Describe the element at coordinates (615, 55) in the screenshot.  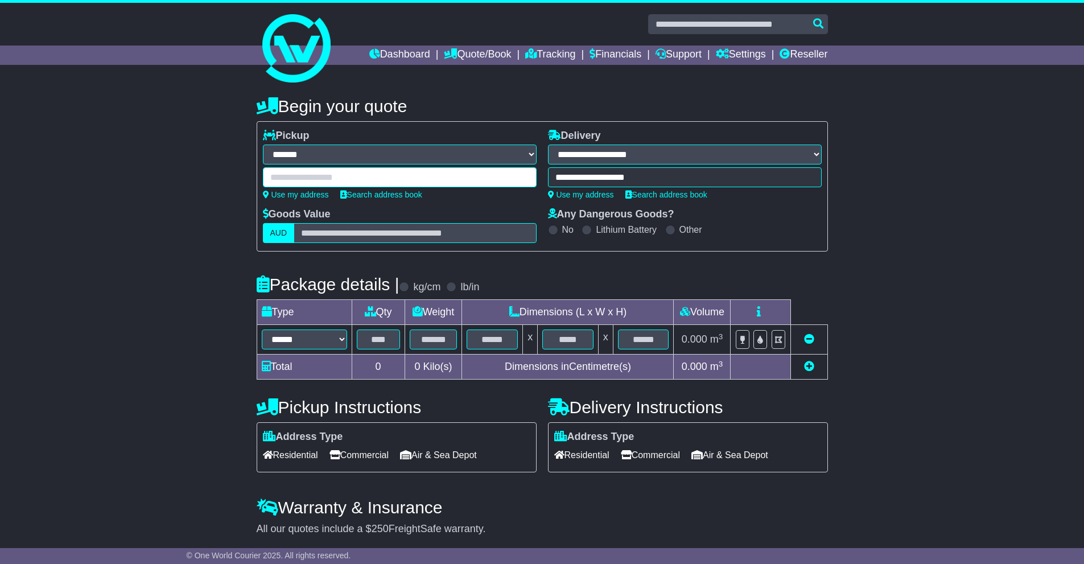
I see `a: Financials` at that location.